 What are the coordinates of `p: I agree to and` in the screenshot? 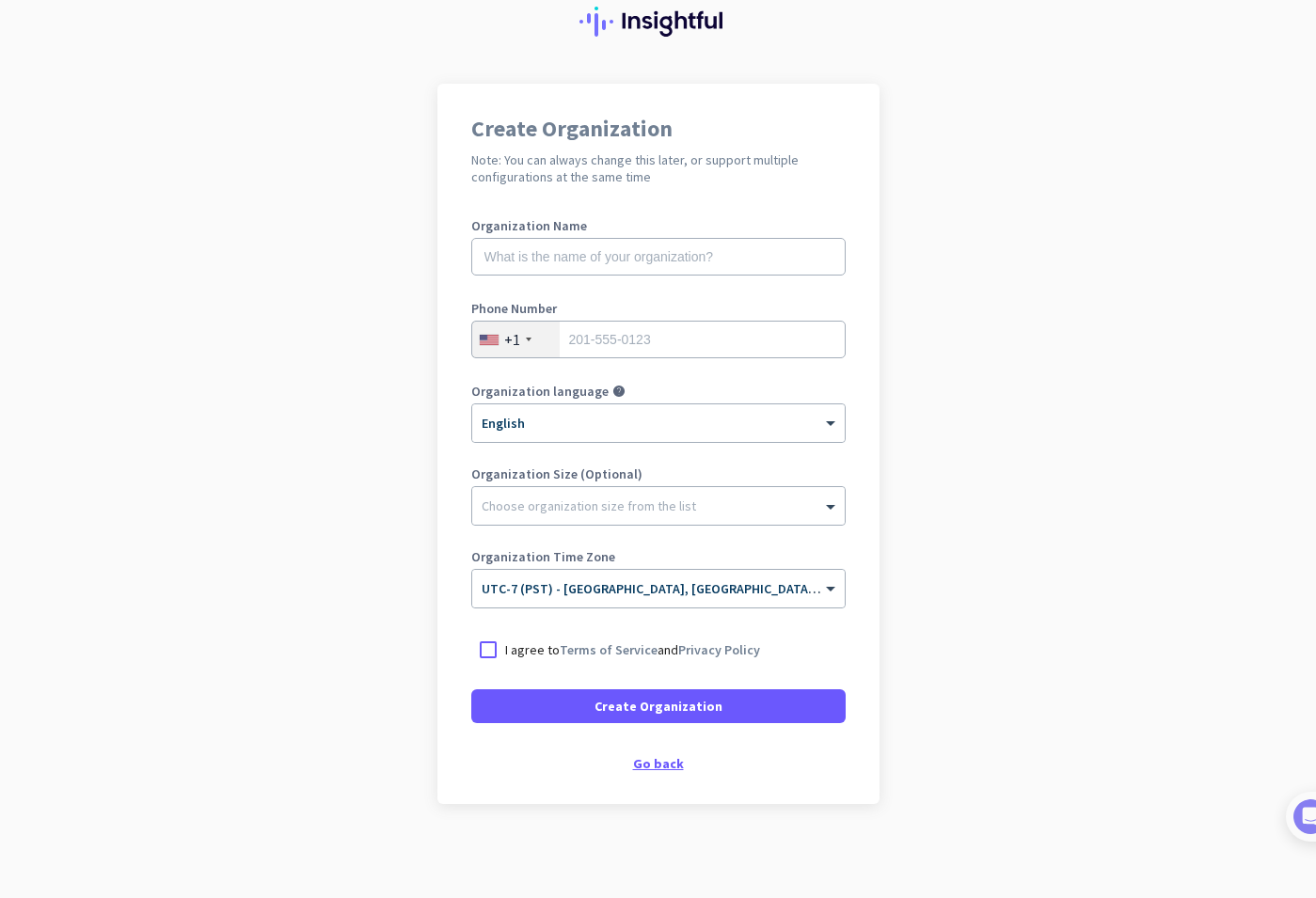 It's located at (633, 650).